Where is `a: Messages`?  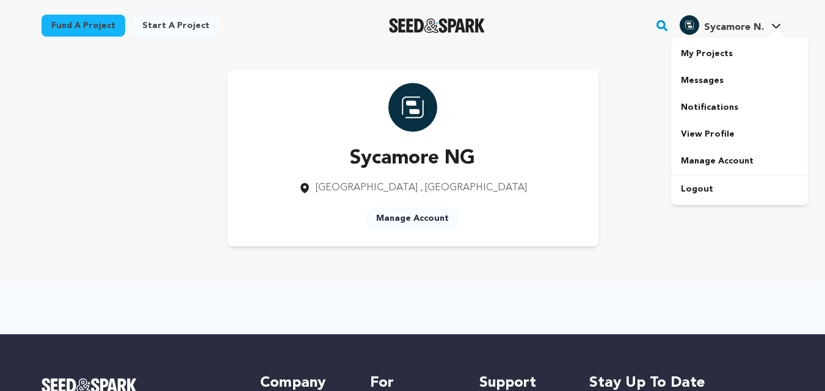
a: Messages is located at coordinates (739, 81).